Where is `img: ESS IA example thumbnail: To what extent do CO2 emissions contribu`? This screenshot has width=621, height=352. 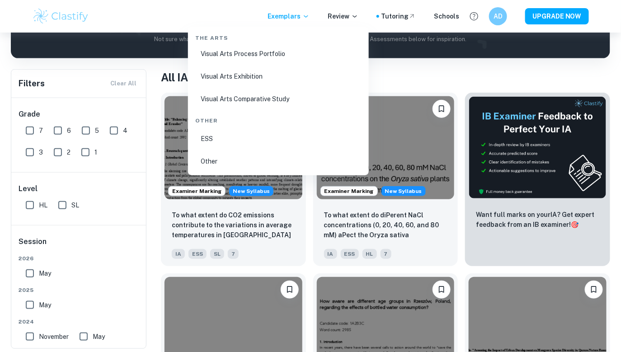 img: ESS IA example thumbnail: To what extent do CO2 emissions contribu is located at coordinates (233, 148).